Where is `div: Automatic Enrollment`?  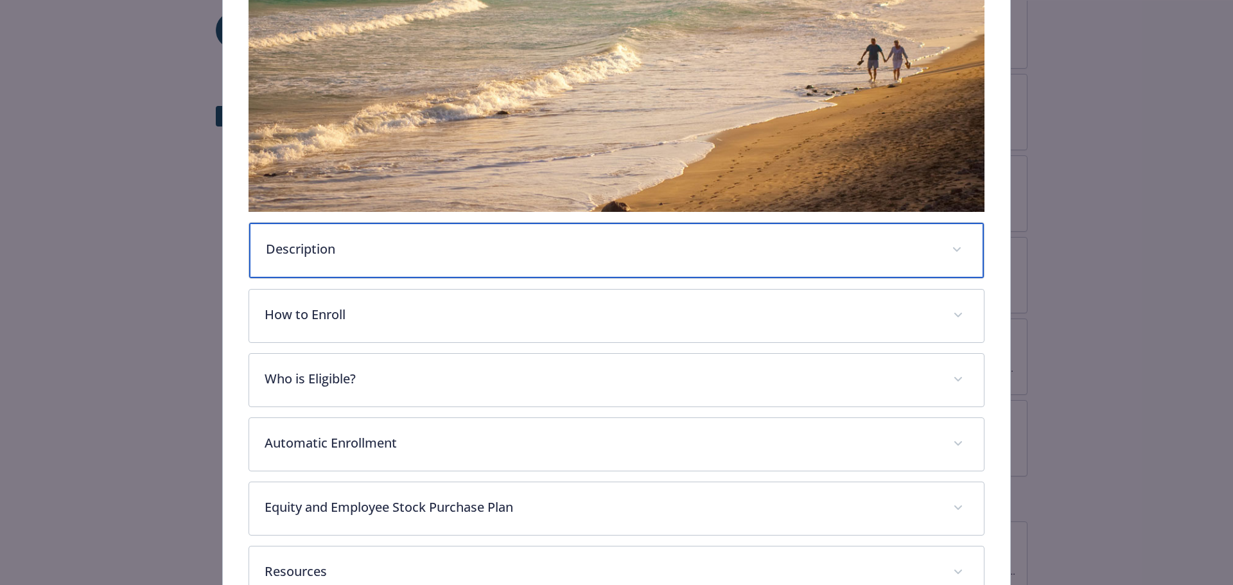
div: Automatic Enrollment is located at coordinates (617, 444).